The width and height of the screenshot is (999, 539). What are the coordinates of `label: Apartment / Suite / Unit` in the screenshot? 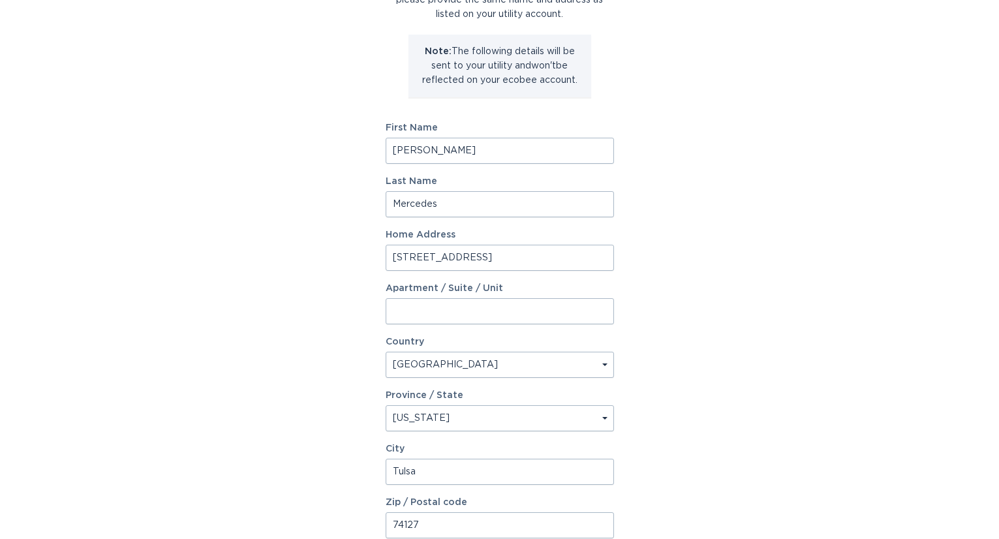 It's located at (500, 288).